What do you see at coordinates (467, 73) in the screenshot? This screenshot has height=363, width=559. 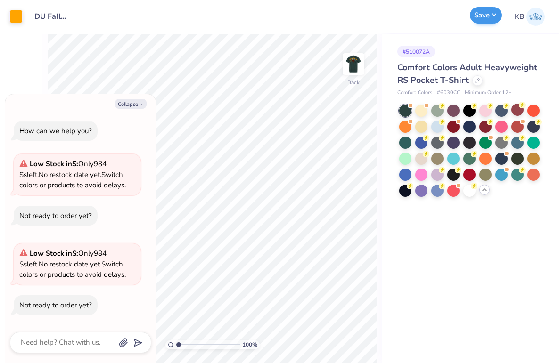 I see `span: Comfort Colors Adult Heavyweight RS Pocket T-Shirt` at bounding box center [467, 73].